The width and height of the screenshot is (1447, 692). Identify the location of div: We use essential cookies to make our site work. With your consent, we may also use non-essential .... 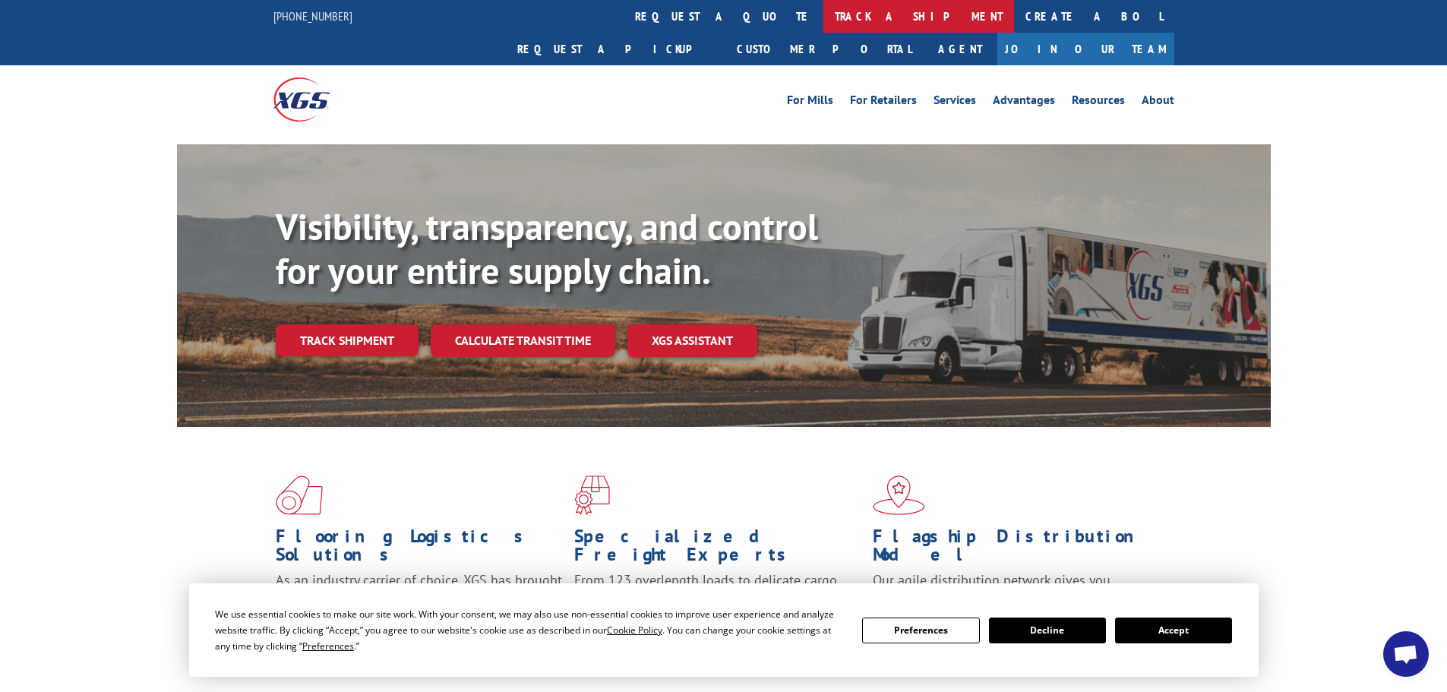
(530, 630).